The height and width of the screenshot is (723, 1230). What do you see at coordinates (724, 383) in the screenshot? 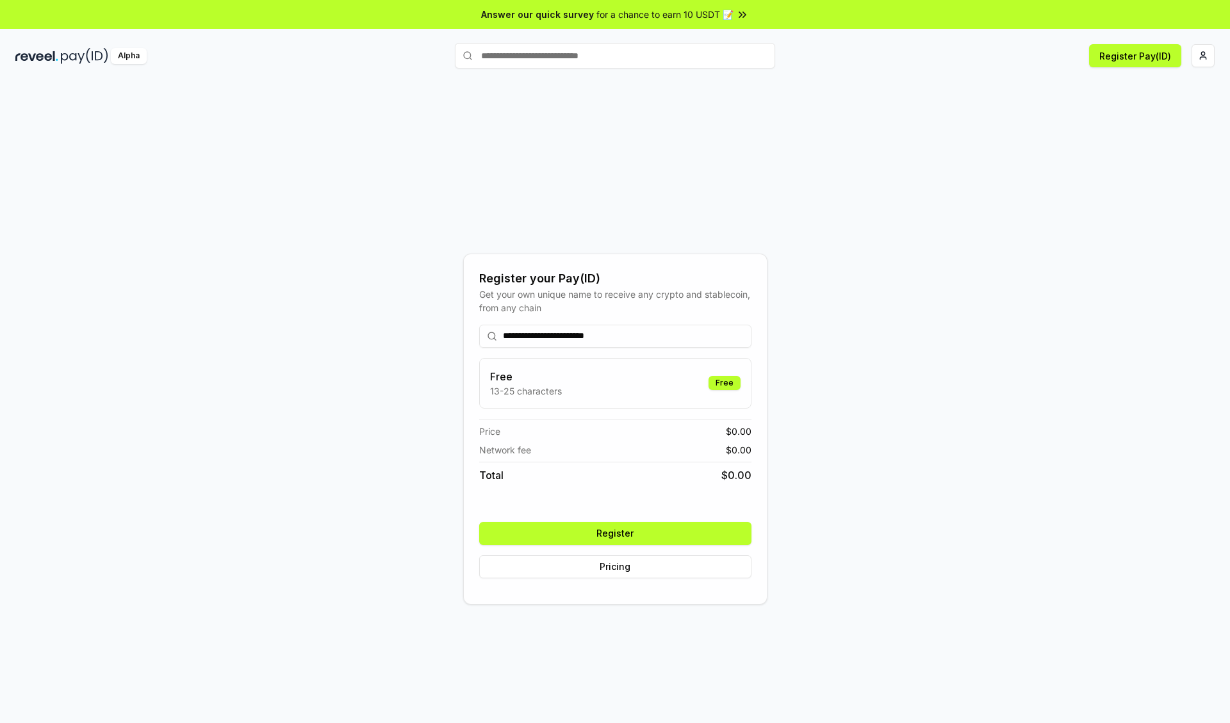
I see `div: Free` at bounding box center [724, 383].